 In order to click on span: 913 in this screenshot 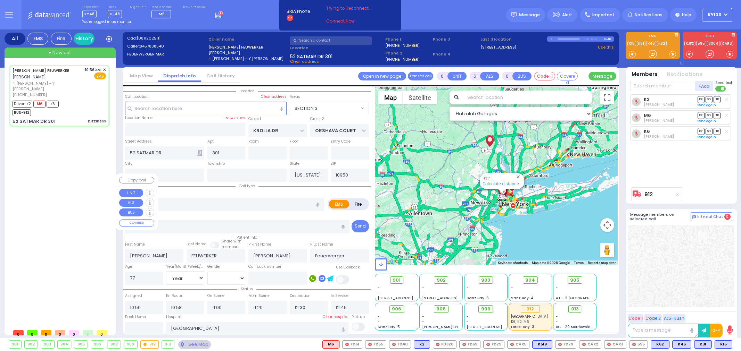, I will do `click(575, 309)`.